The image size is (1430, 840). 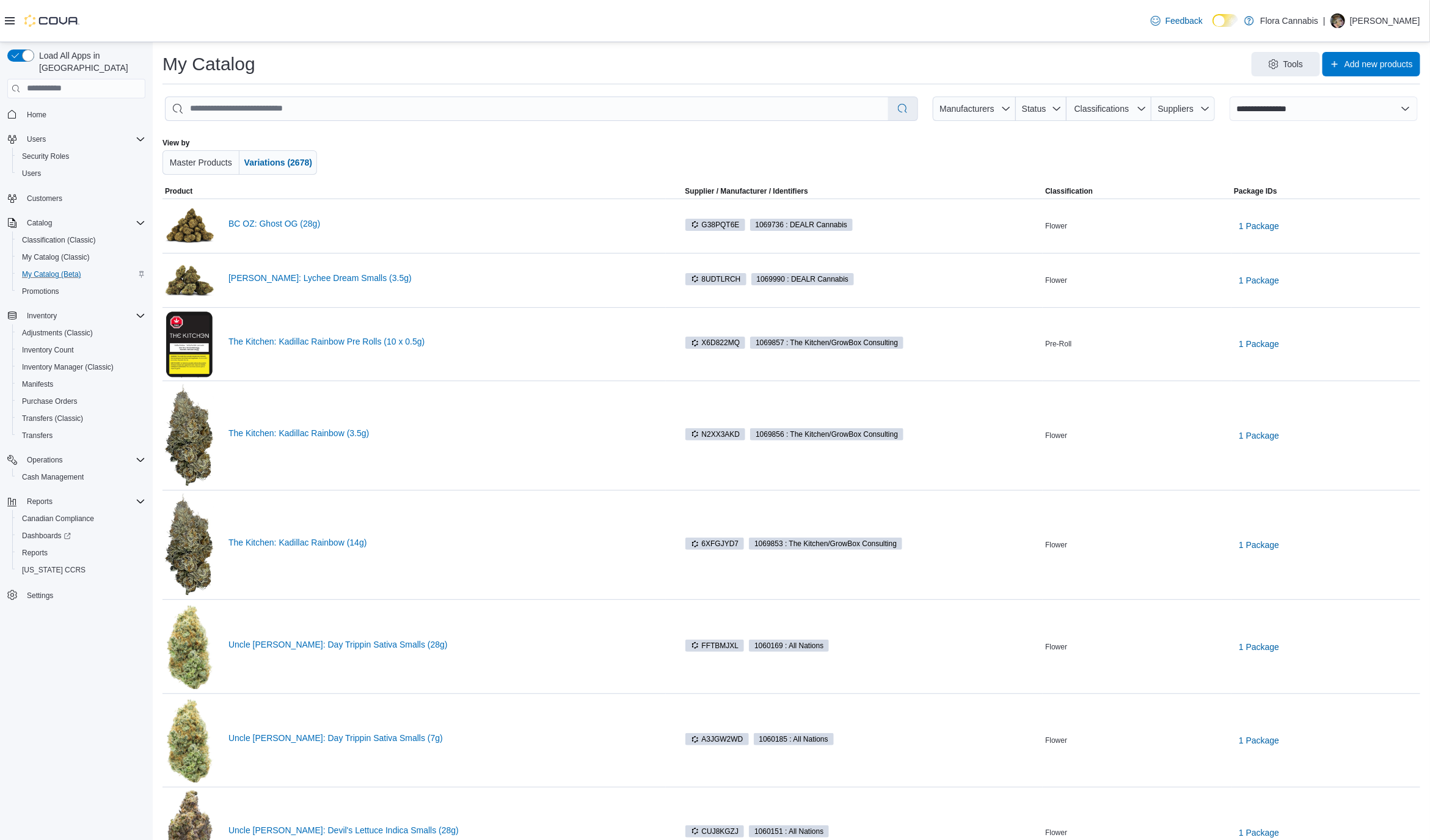 I want to click on button: Transfers (Classic), so click(x=81, y=418).